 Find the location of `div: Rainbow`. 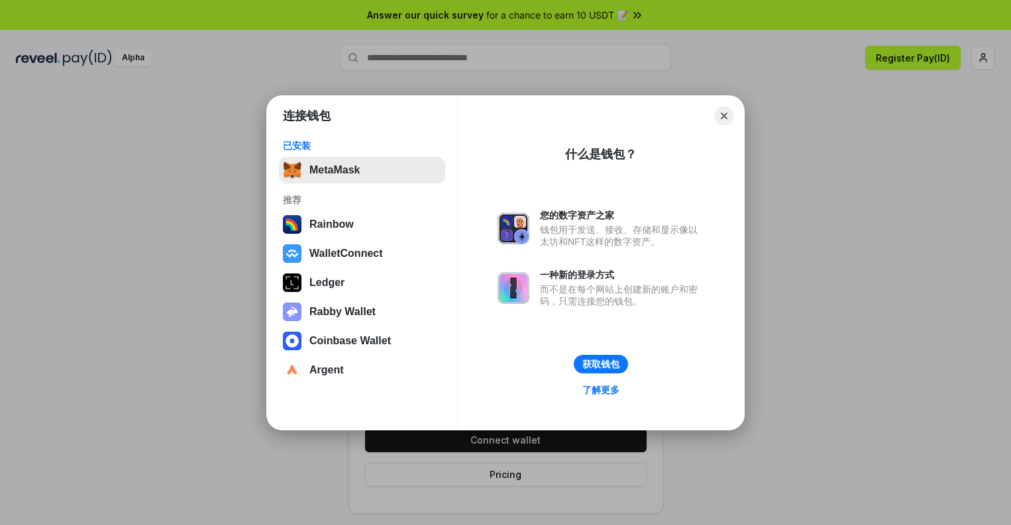

div: Rainbow is located at coordinates (331, 225).